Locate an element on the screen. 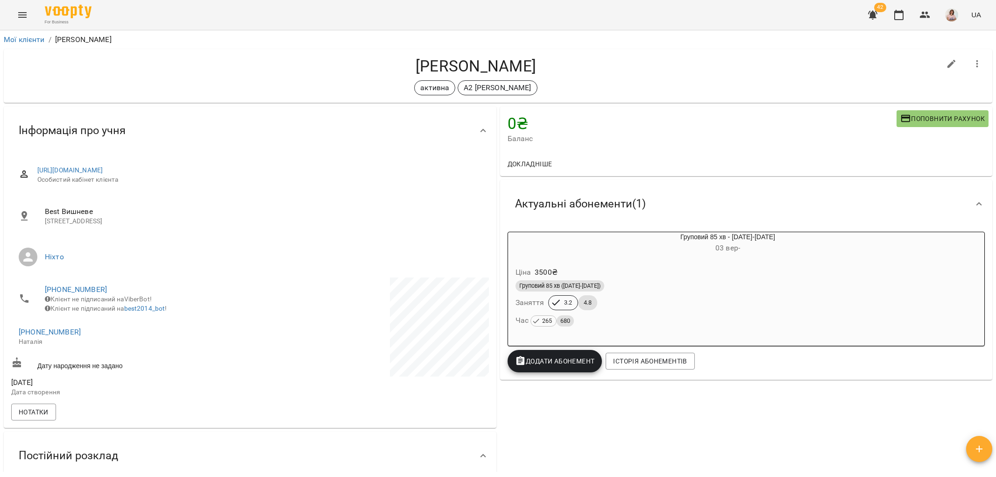 The width and height of the screenshot is (996, 477). p: активна is located at coordinates (435, 88).